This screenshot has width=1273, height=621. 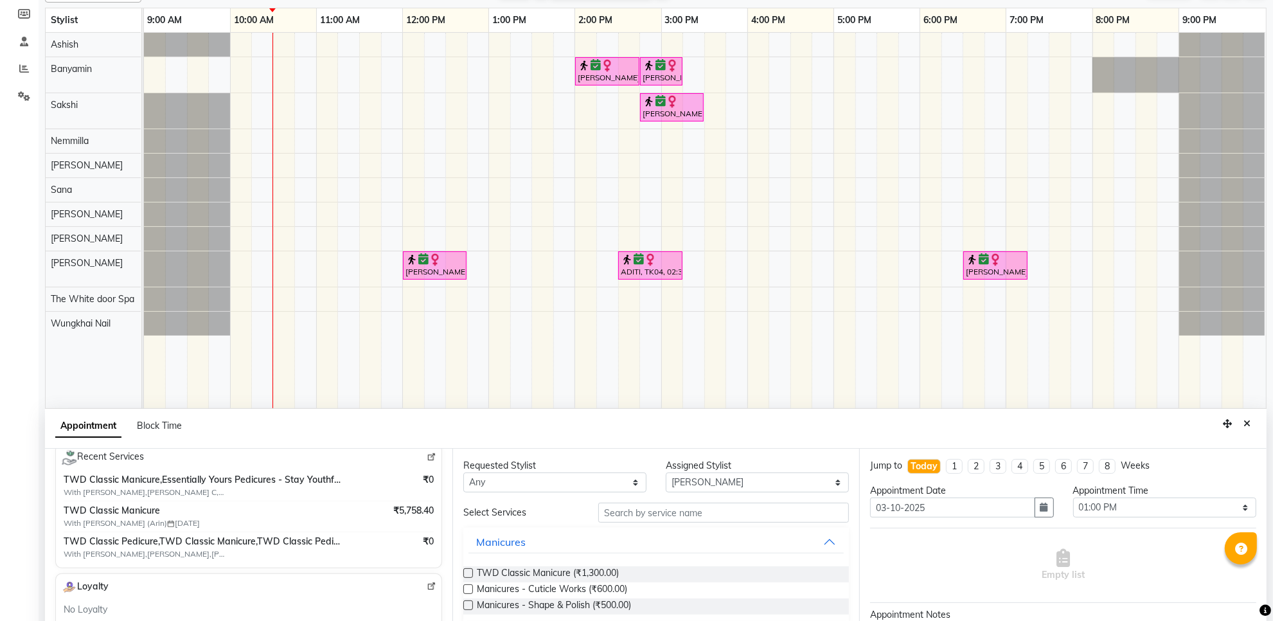 What do you see at coordinates (682, 20) in the screenshot?
I see `a: 3:00 PM` at bounding box center [682, 20].